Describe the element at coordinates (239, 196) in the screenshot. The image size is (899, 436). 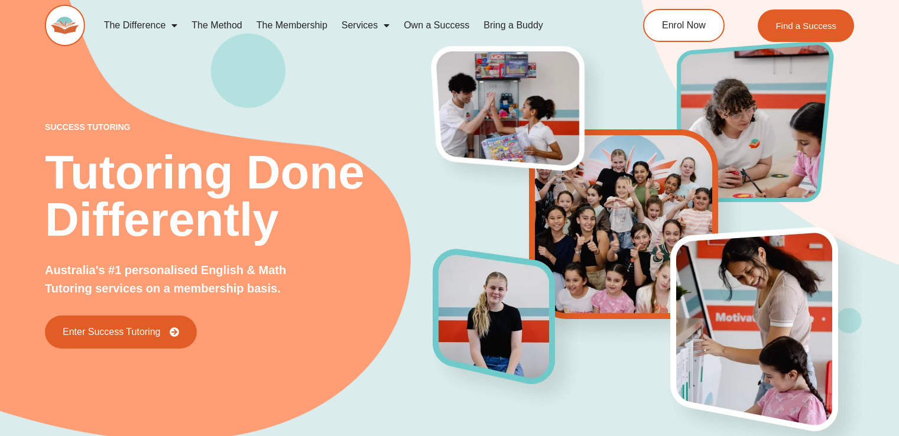
I see `h2: Tutoring Done Differently` at that location.